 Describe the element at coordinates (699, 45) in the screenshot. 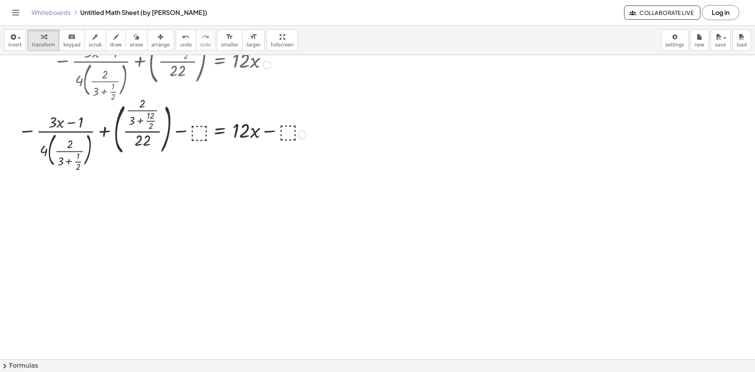

I see `span: new` at that location.